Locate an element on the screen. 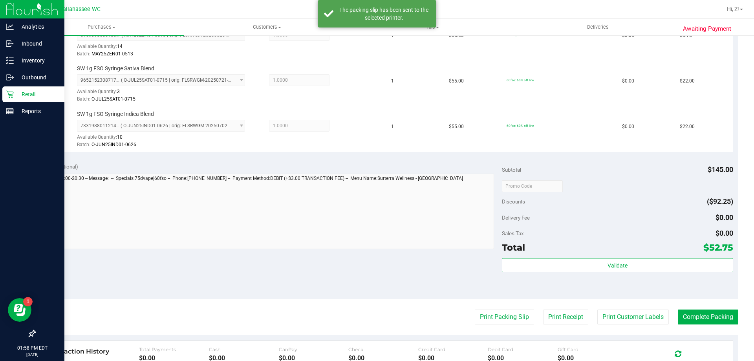 The height and width of the screenshot is (361, 754). p: Outbound is located at coordinates (37, 77).